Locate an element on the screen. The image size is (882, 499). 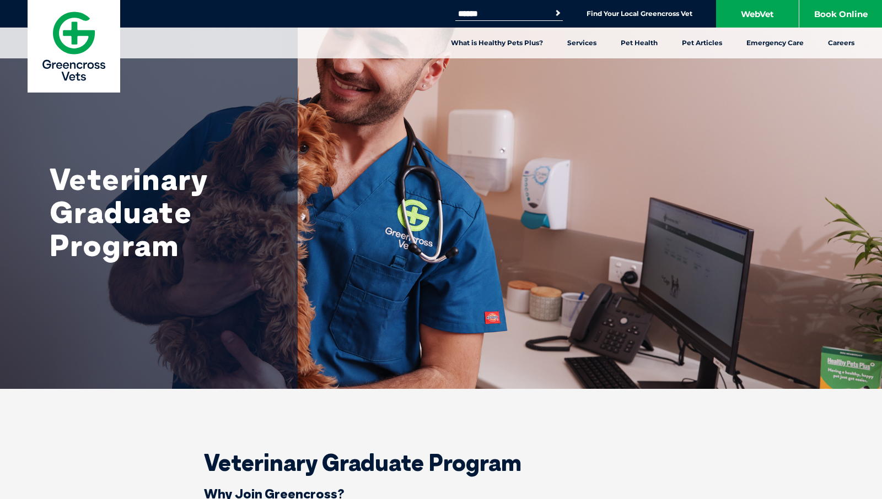
button: Search is located at coordinates (558, 13).